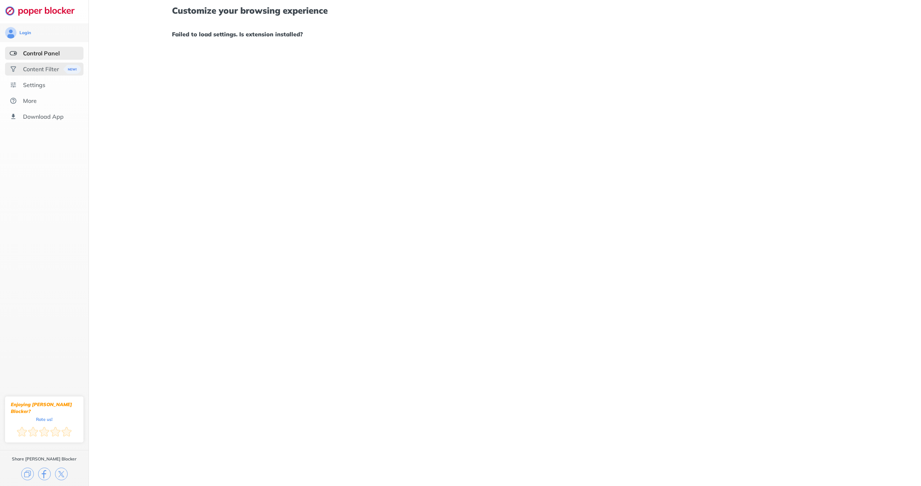 This screenshot has height=486, width=921. What do you see at coordinates (61, 474) in the screenshot?
I see `img: x.svg` at bounding box center [61, 474].